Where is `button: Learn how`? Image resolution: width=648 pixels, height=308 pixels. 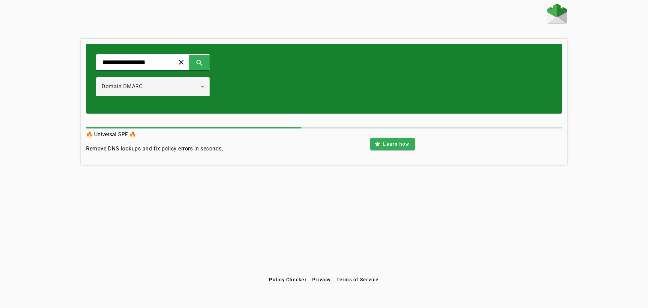
button: Learn how is located at coordinates (392, 144).